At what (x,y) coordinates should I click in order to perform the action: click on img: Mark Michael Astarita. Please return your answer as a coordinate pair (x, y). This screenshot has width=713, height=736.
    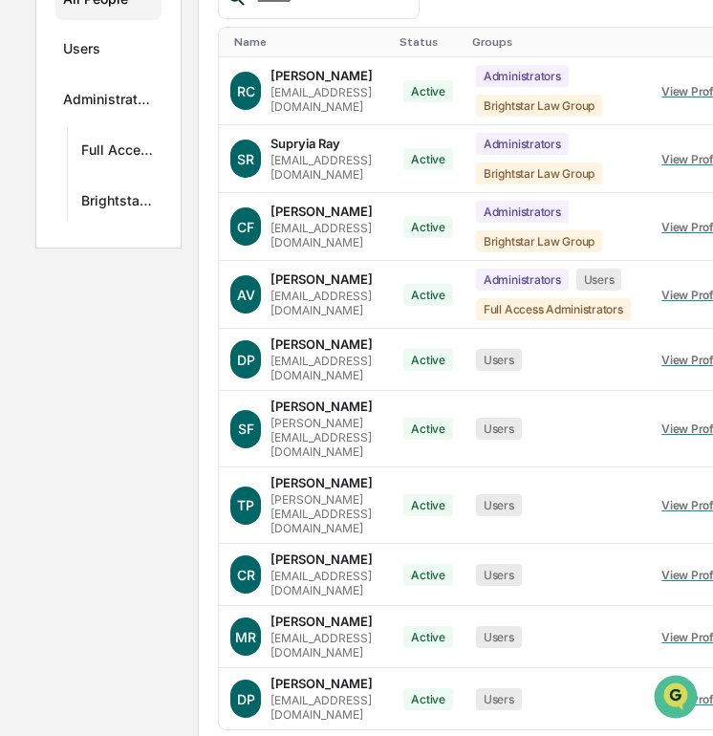
    Looking at the image, I should click on (34, 309).